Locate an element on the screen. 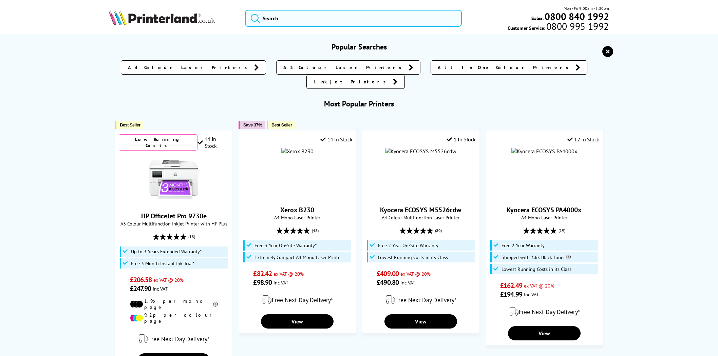 This screenshot has width=718, height=356. a: 0800 840 1992 is located at coordinates (576, 16).